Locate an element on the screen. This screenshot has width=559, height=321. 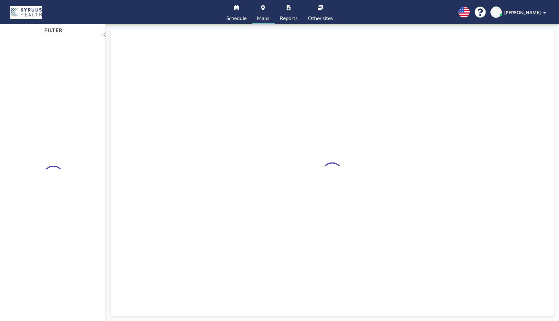
span: Other sites is located at coordinates (320, 18).